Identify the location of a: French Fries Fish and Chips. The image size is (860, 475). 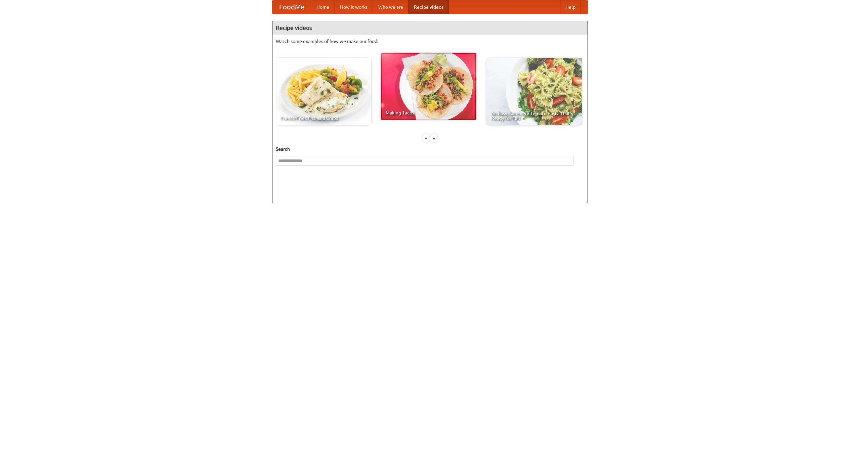
(323, 92).